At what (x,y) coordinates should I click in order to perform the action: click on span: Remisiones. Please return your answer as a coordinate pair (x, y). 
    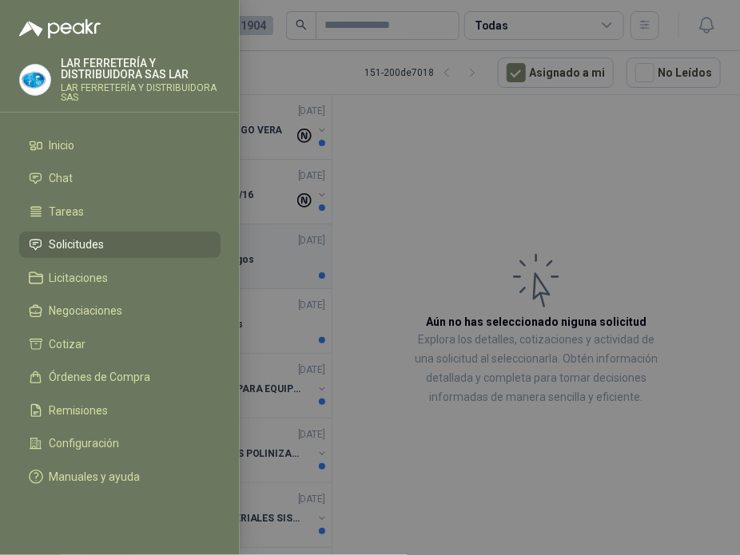
    Looking at the image, I should click on (79, 410).